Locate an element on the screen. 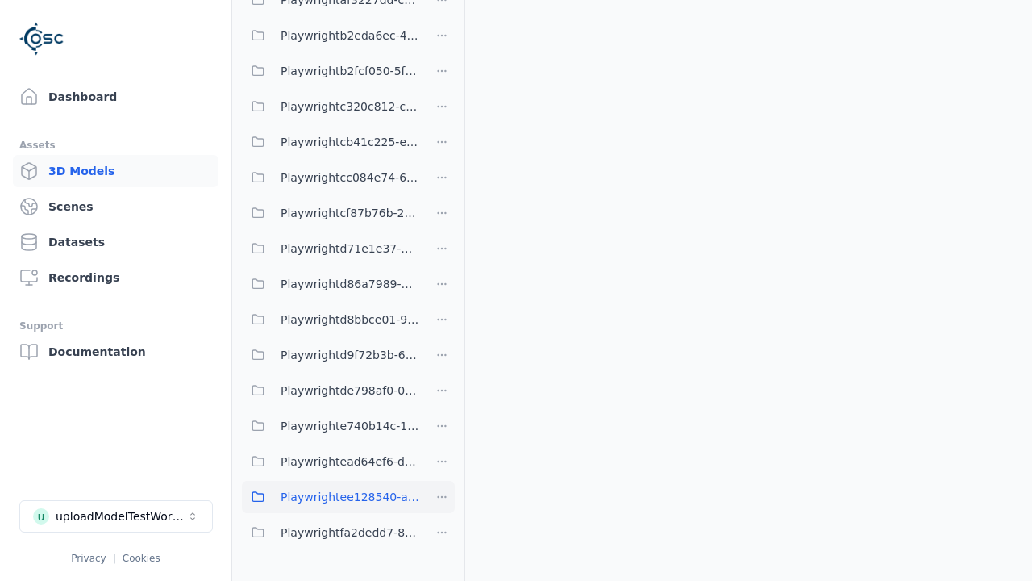  button: Playwrighte740b14c-14da-4387-887c-6b8e872d97ef is located at coordinates (331, 426).